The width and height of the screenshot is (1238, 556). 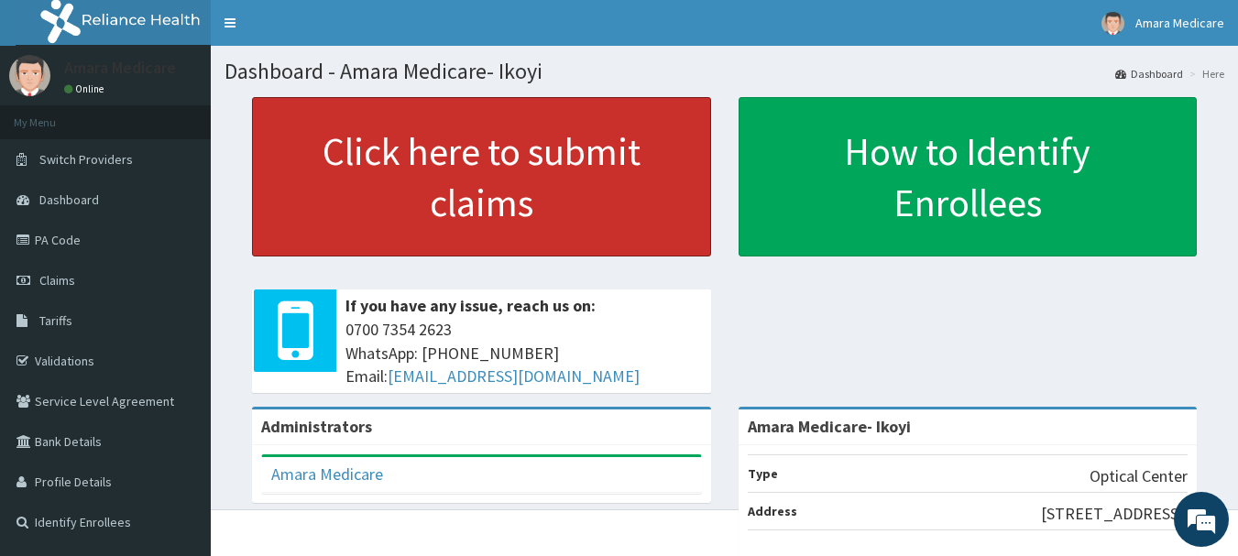 I want to click on b: Administrators, so click(x=316, y=426).